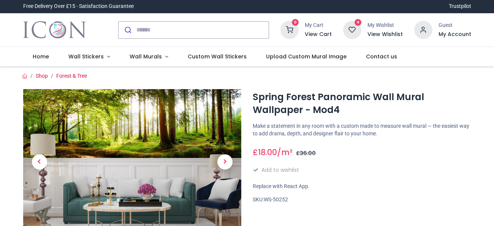  Describe the element at coordinates (89, 57) in the screenshot. I see `a: Wall Stickers` at that location.